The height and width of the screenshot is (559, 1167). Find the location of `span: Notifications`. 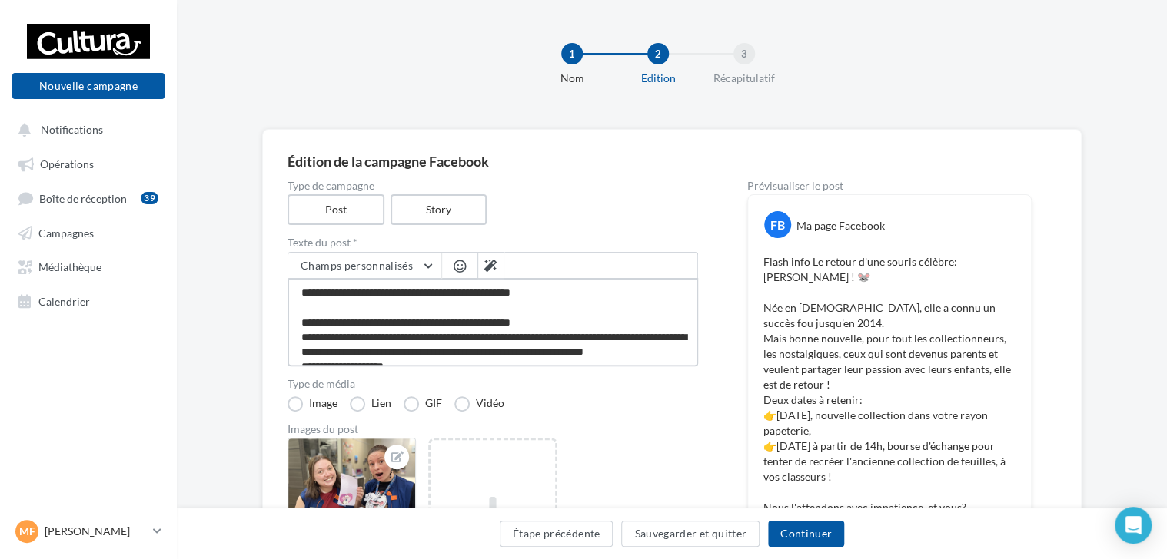

span: Notifications is located at coordinates (71, 129).